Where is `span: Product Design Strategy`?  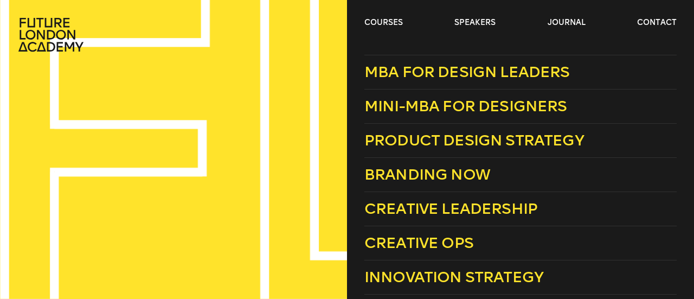 span: Product Design Strategy is located at coordinates (474, 140).